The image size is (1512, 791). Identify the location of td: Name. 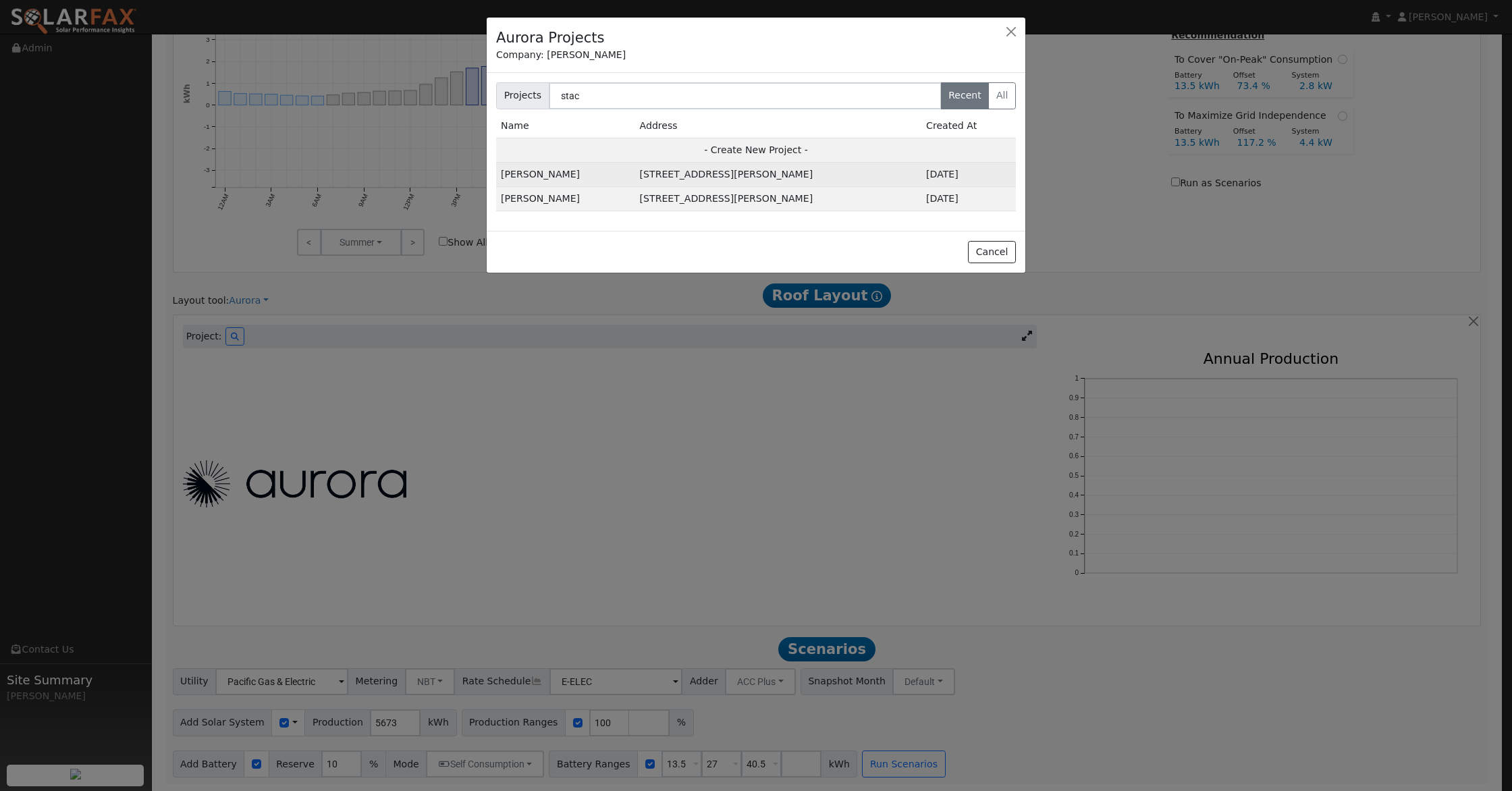
(566, 127).